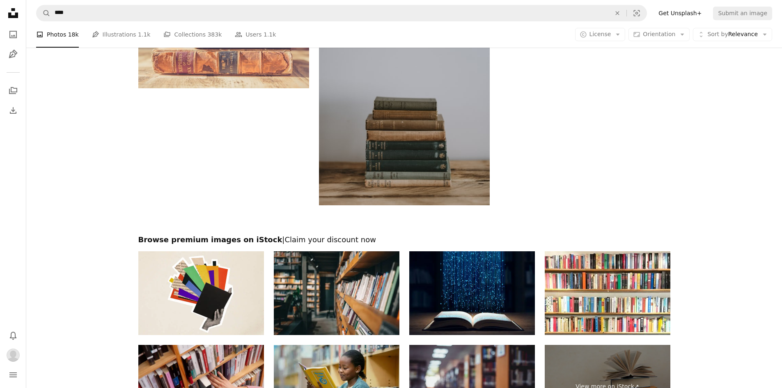 The image size is (782, 388). What do you see at coordinates (121, 34) in the screenshot?
I see `a: Illustrations 1.1k` at bounding box center [121, 34].